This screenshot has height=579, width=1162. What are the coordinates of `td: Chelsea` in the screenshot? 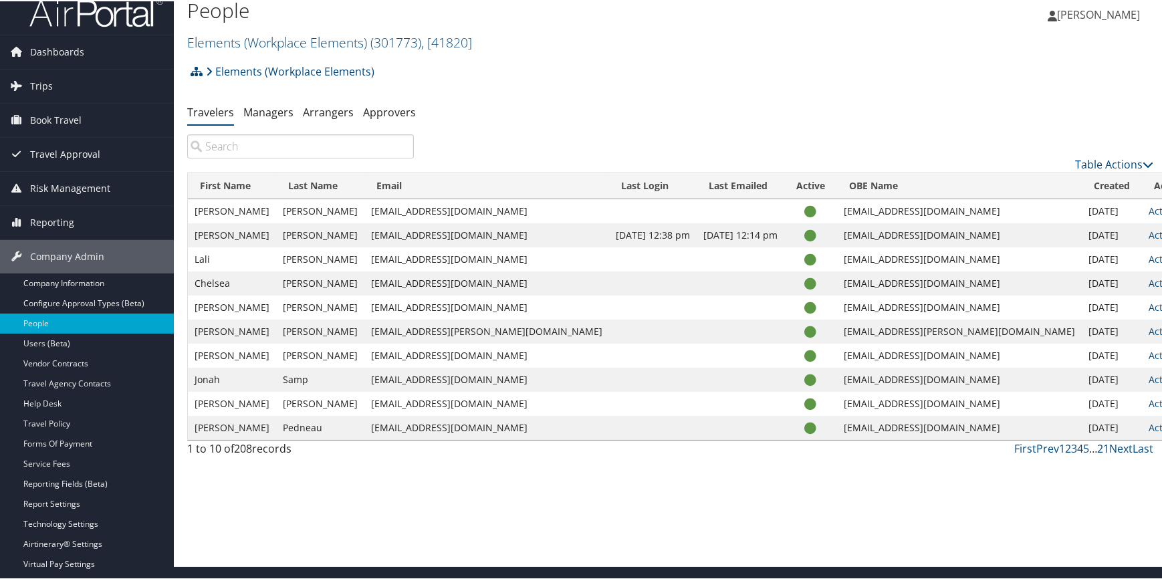 It's located at (232, 282).